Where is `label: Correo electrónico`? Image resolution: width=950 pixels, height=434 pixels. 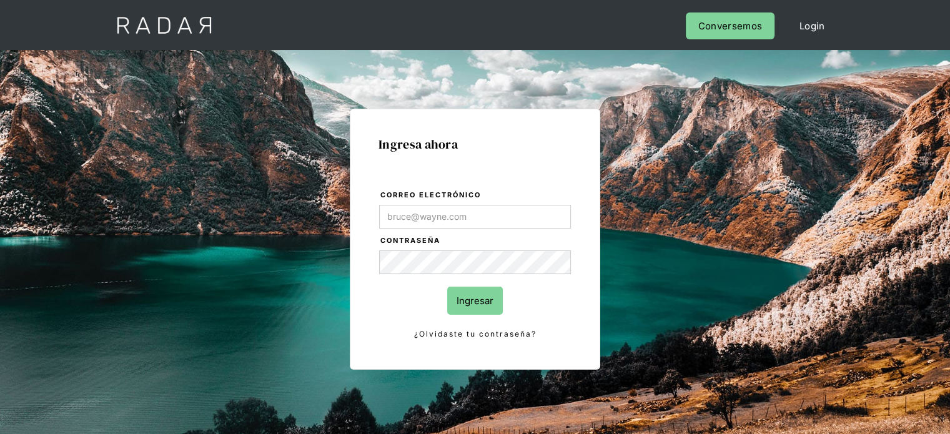 label: Correo electrónico is located at coordinates (475, 195).